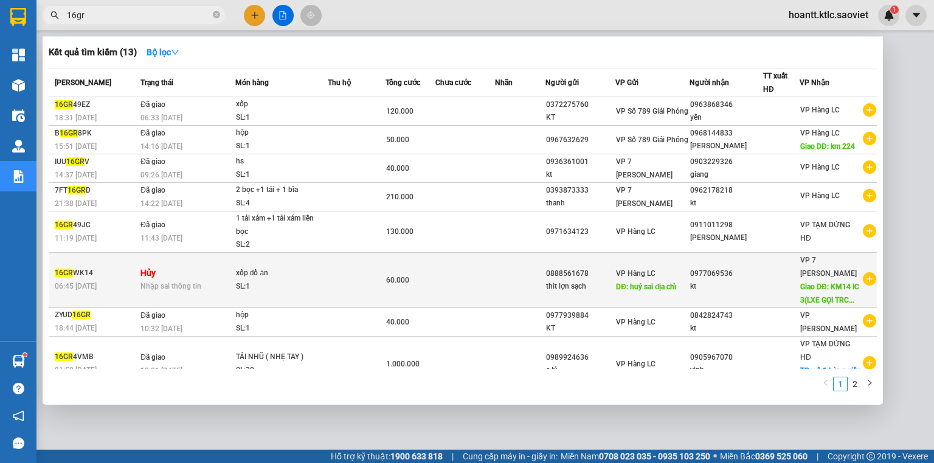 The height and width of the screenshot is (463, 934). Describe the element at coordinates (95, 357) in the screenshot. I see `div: 4VMB` at that location.